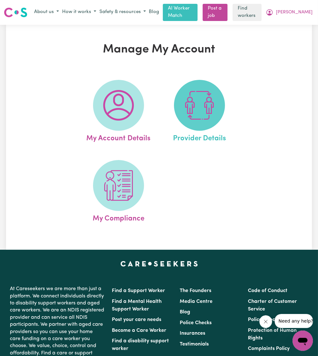  What do you see at coordinates (123, 12) in the screenshot?
I see `button: Safety & resources` at bounding box center [123, 12].